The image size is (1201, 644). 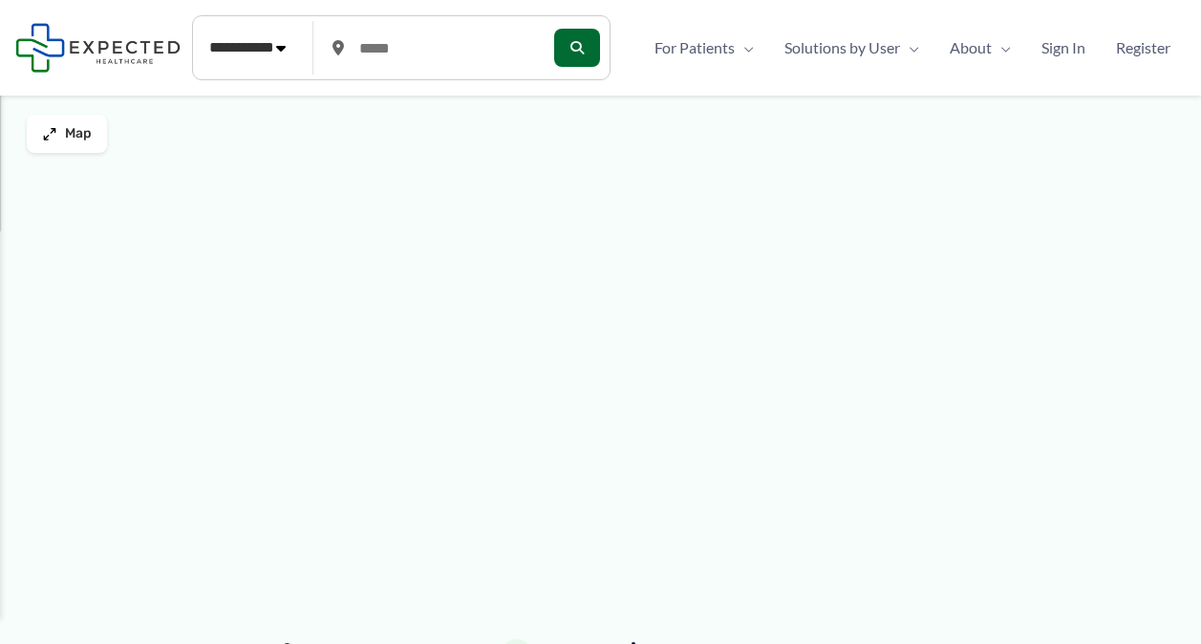 What do you see at coordinates (695, 48) in the screenshot?
I see `span: For Patients` at bounding box center [695, 48].